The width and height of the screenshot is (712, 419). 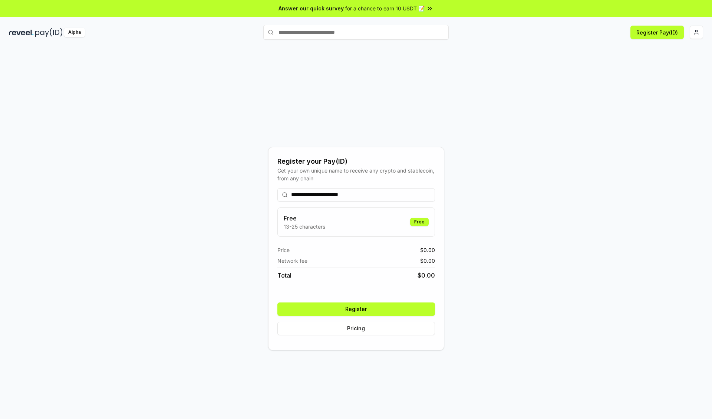 What do you see at coordinates (305, 218) in the screenshot?
I see `h3: Free` at bounding box center [305, 218].